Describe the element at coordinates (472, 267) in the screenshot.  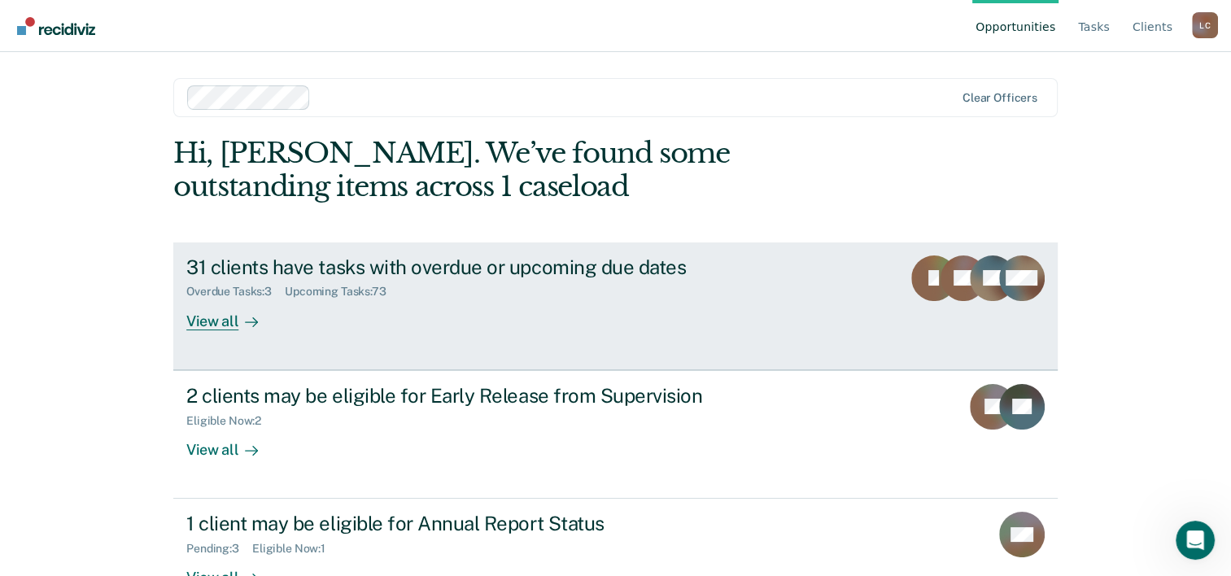
I see `div: 31 clients have tasks with overdue or upcoming due dates` at that location.